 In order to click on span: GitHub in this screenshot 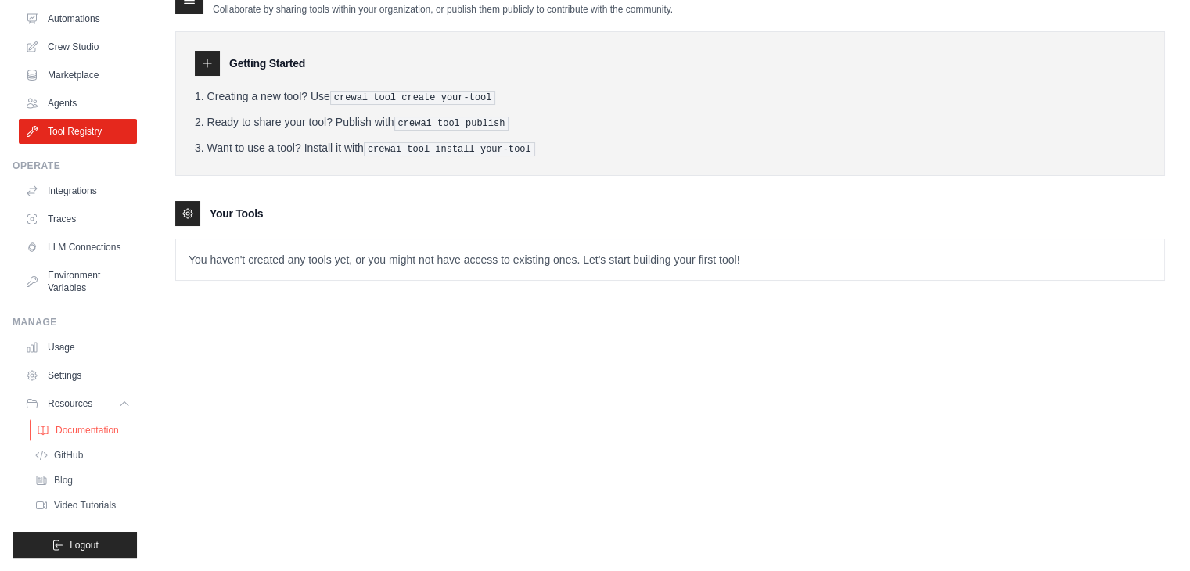, I will do `click(68, 455)`.